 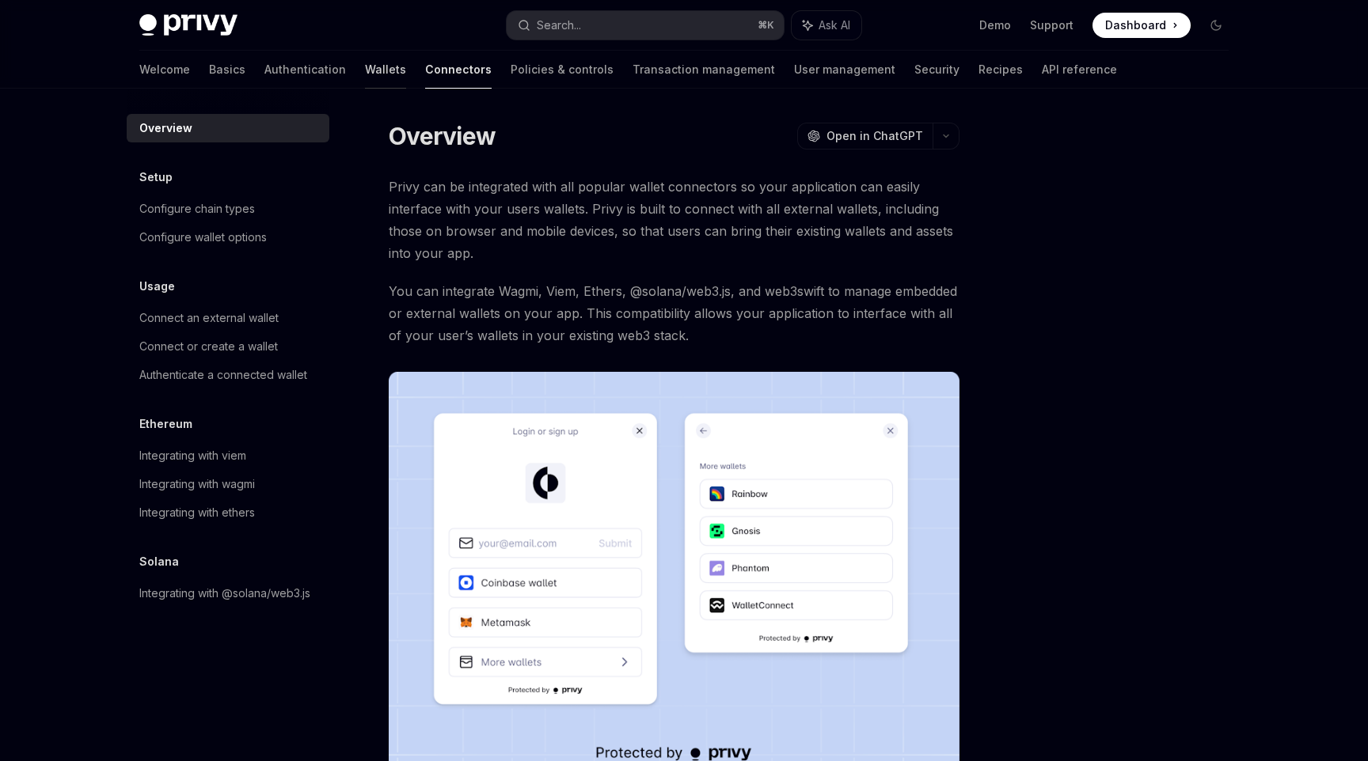 What do you see at coordinates (1000, 70) in the screenshot?
I see `a: Recipes` at bounding box center [1000, 70].